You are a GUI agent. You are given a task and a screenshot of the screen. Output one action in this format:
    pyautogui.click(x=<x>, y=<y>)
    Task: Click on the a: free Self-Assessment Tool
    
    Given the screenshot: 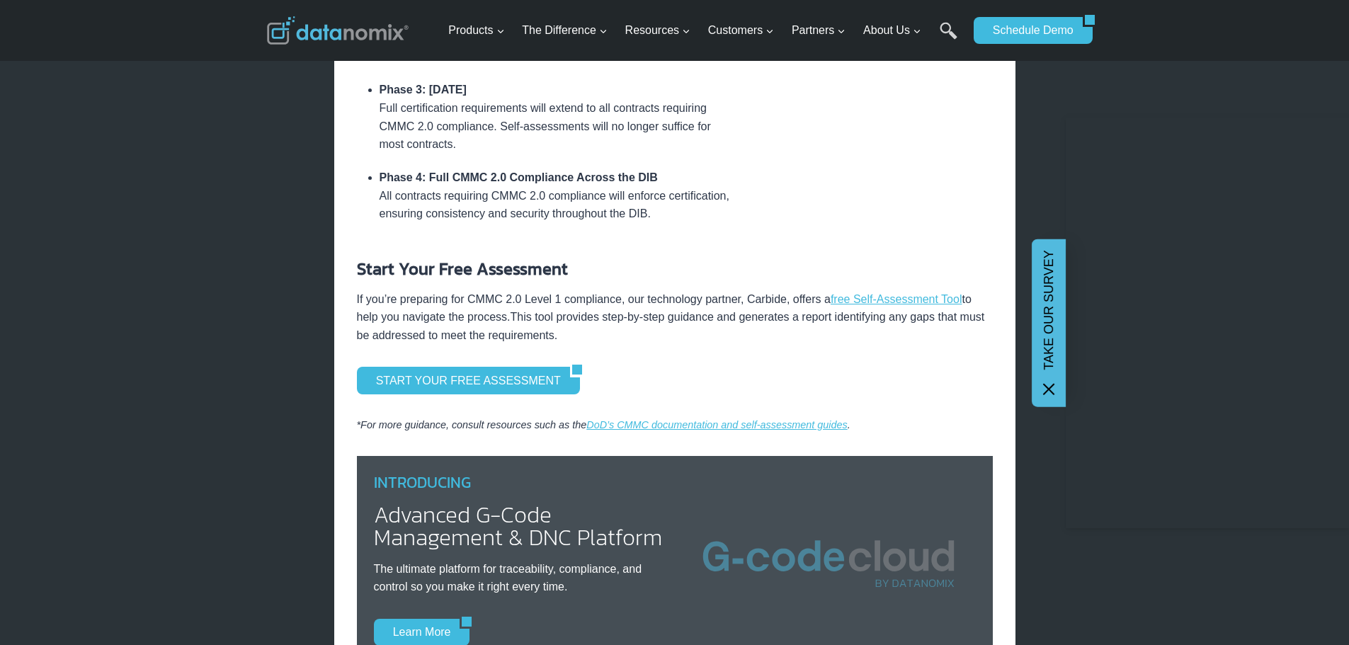 What is the action you would take?
    pyautogui.click(x=896, y=299)
    